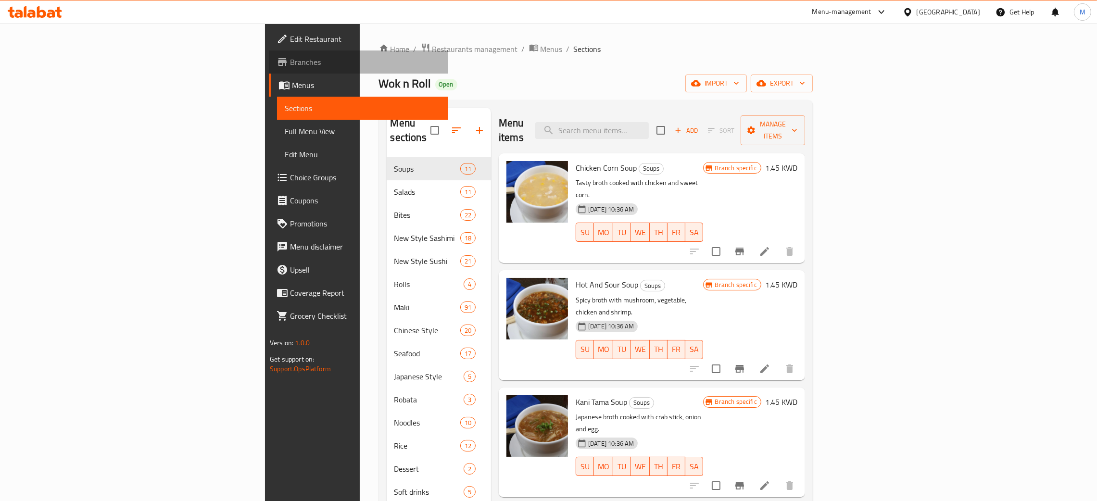 This screenshot has width=1097, height=501. I want to click on a: Edit Menu, so click(362, 154).